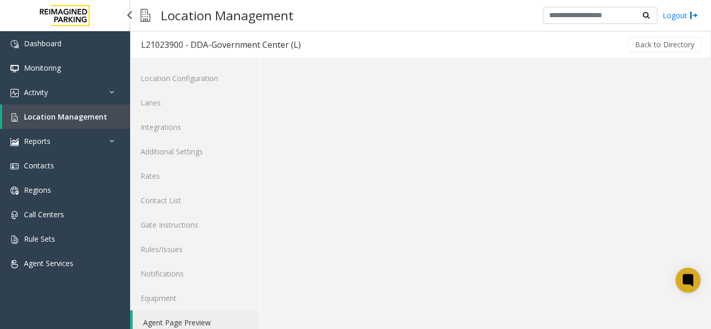 The width and height of the screenshot is (711, 329). I want to click on a: Additional Settings, so click(195, 151).